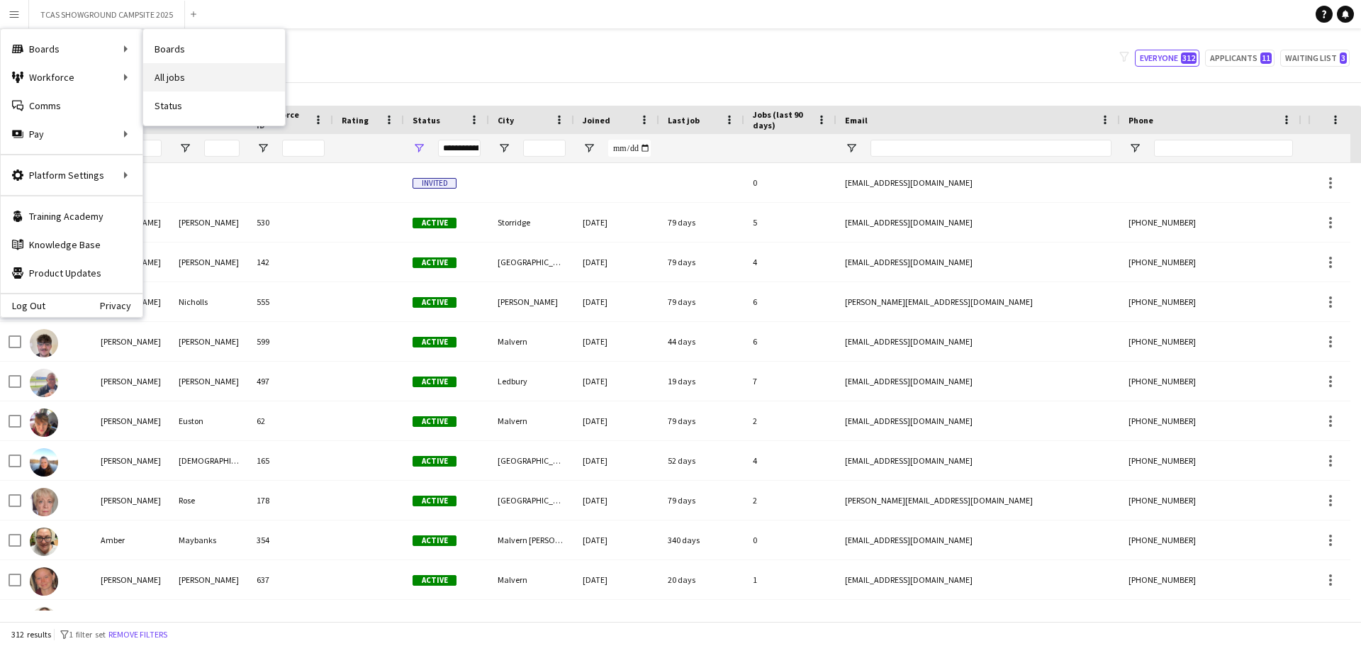 The height and width of the screenshot is (646, 1361). I want to click on div: 62, so click(291, 420).